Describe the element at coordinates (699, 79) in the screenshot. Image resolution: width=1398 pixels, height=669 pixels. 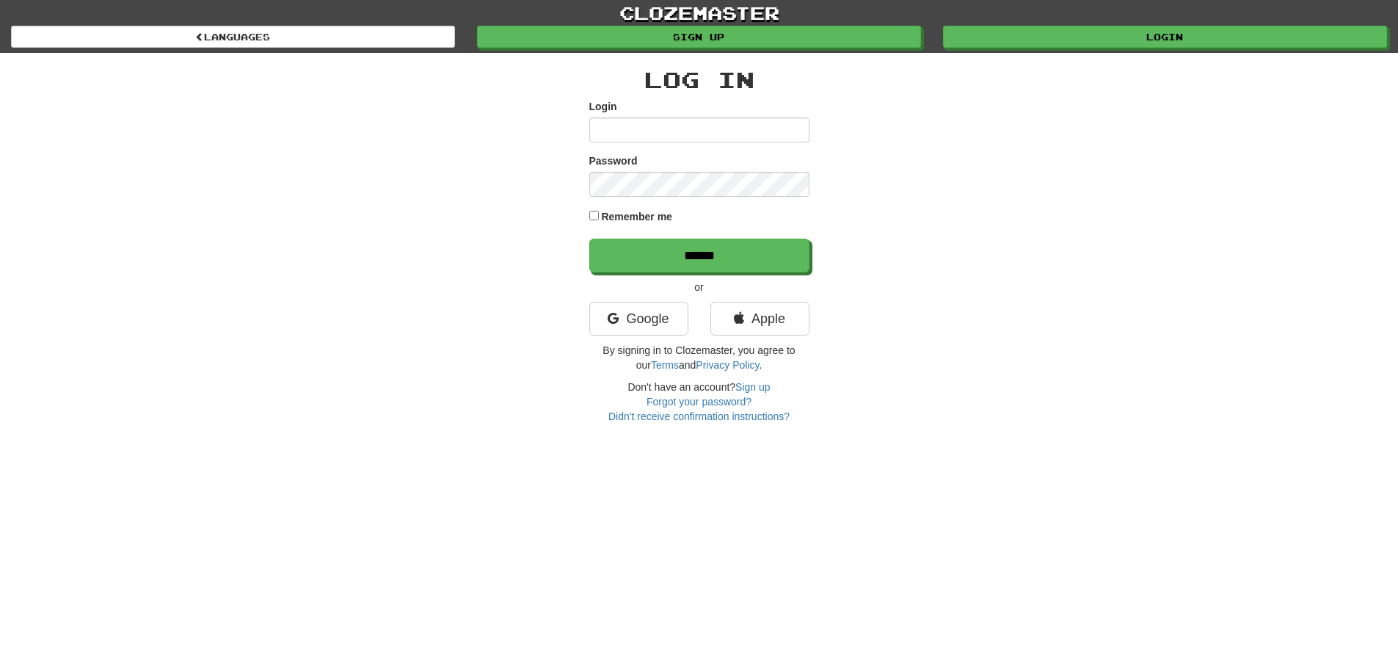
I see `h2: Log In` at that location.